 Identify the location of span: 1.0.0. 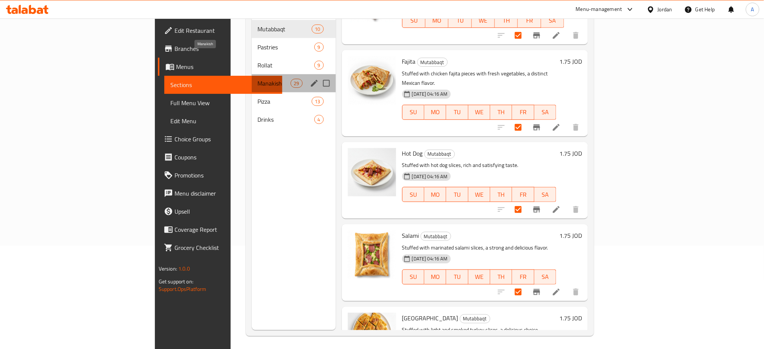
(184, 269).